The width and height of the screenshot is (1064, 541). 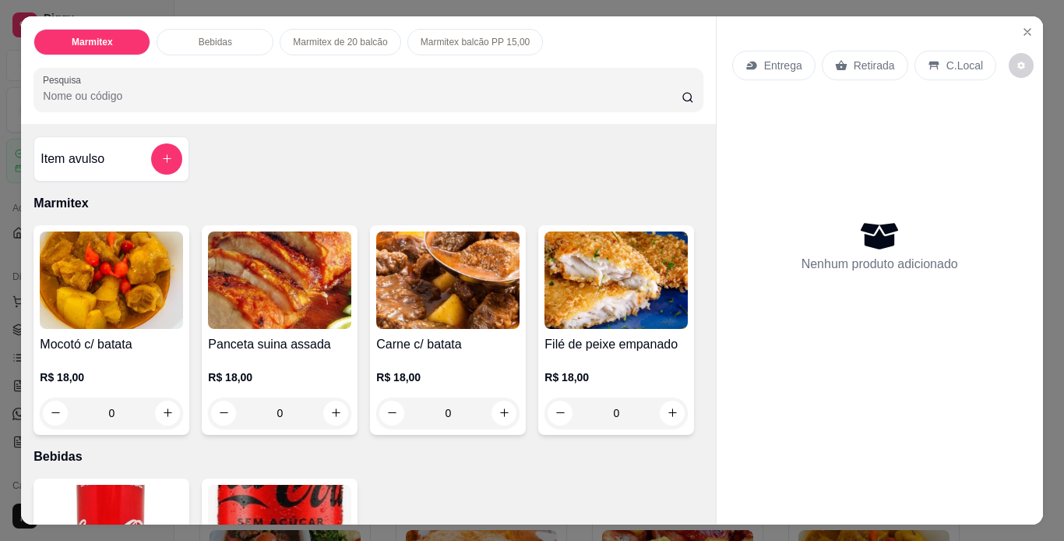 What do you see at coordinates (65, 79) in the screenshot?
I see `label: Pesquisa` at bounding box center [65, 79].